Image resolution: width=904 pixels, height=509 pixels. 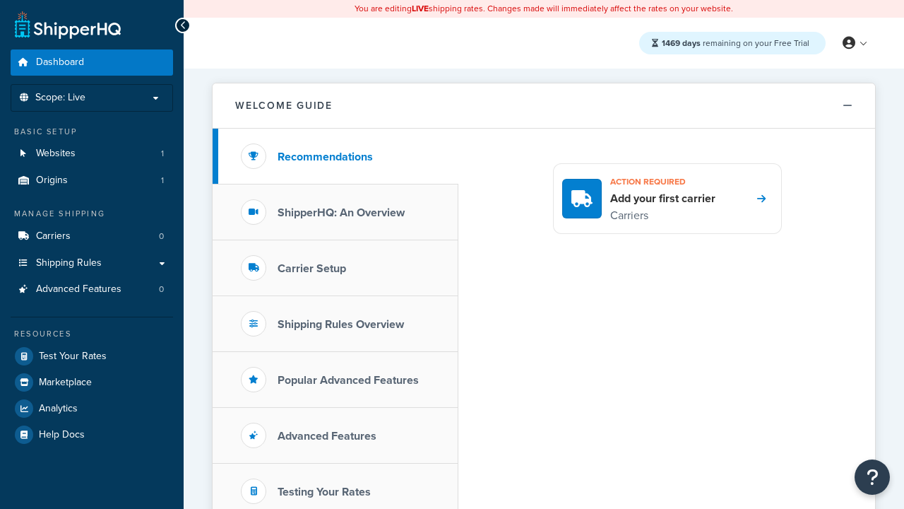 I want to click on p: Carriers, so click(x=663, y=215).